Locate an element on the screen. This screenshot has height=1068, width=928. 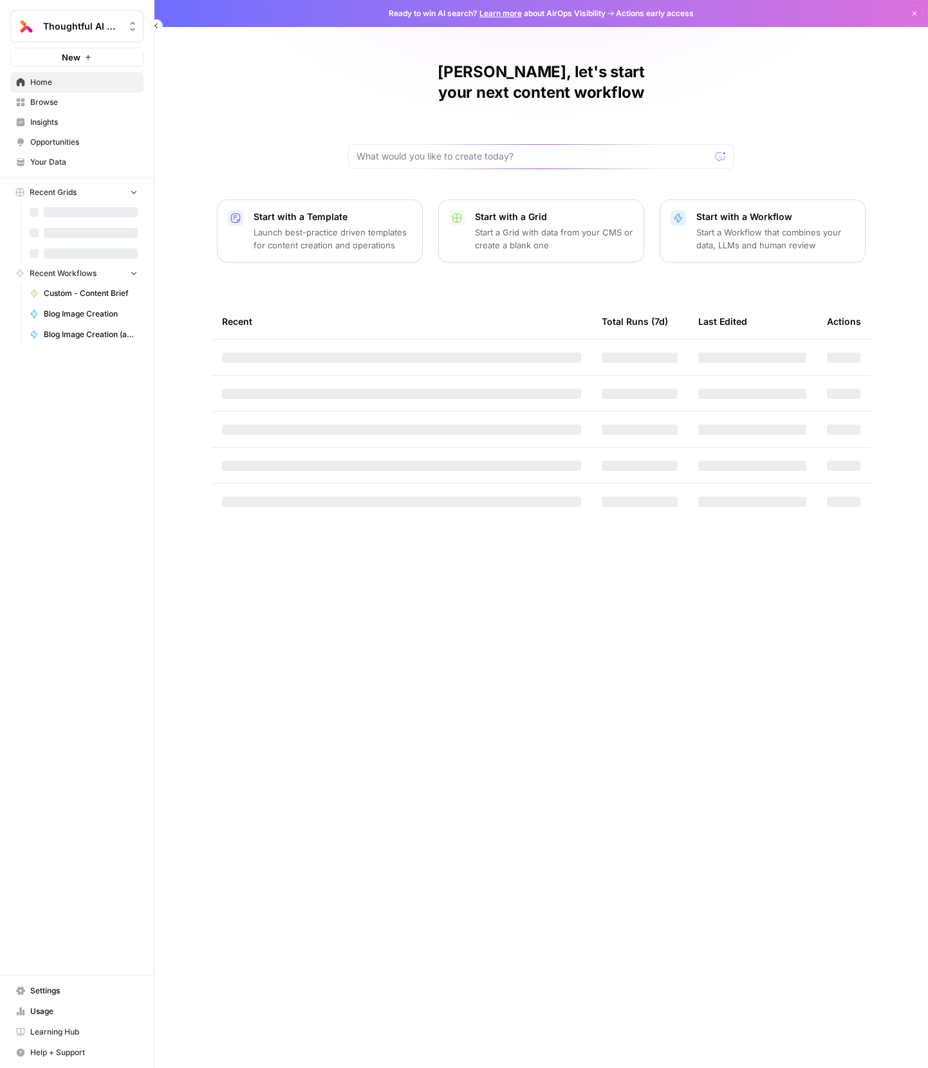
span: Usage is located at coordinates (84, 1012).